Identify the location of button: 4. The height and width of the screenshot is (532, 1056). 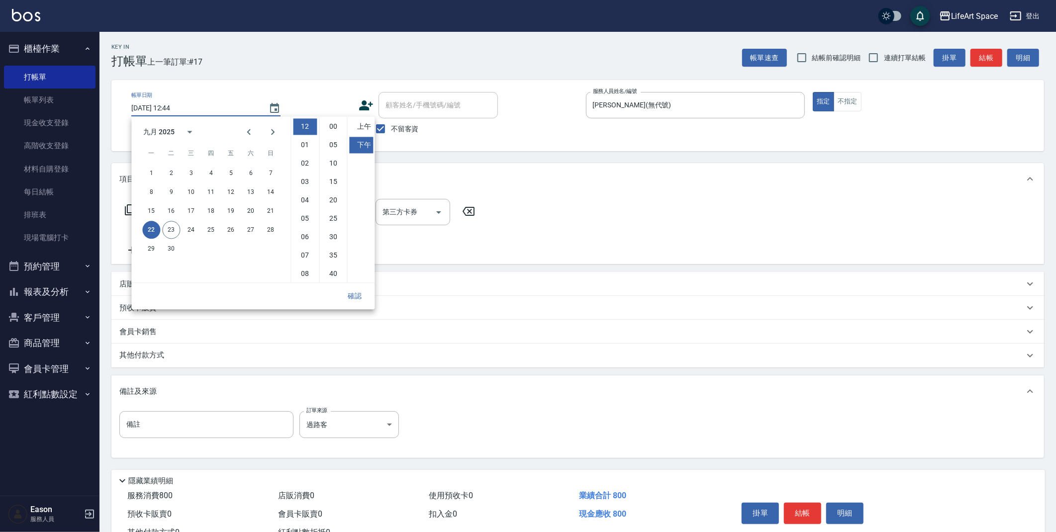
(211, 173).